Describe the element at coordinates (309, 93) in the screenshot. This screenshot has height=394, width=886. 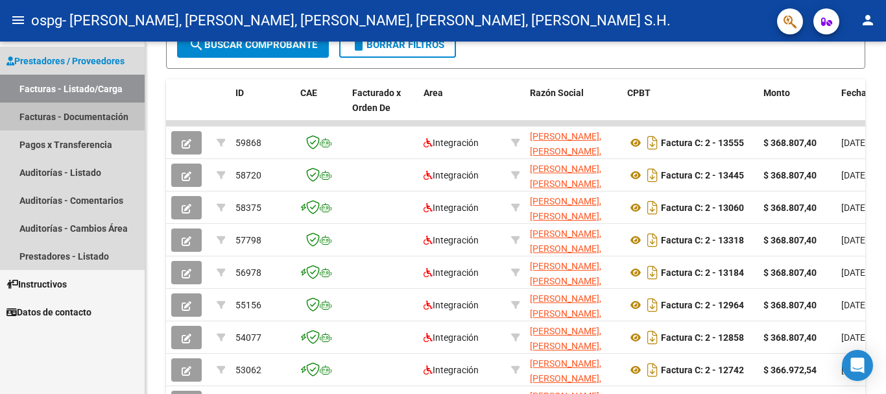
I see `span: CAE` at that location.